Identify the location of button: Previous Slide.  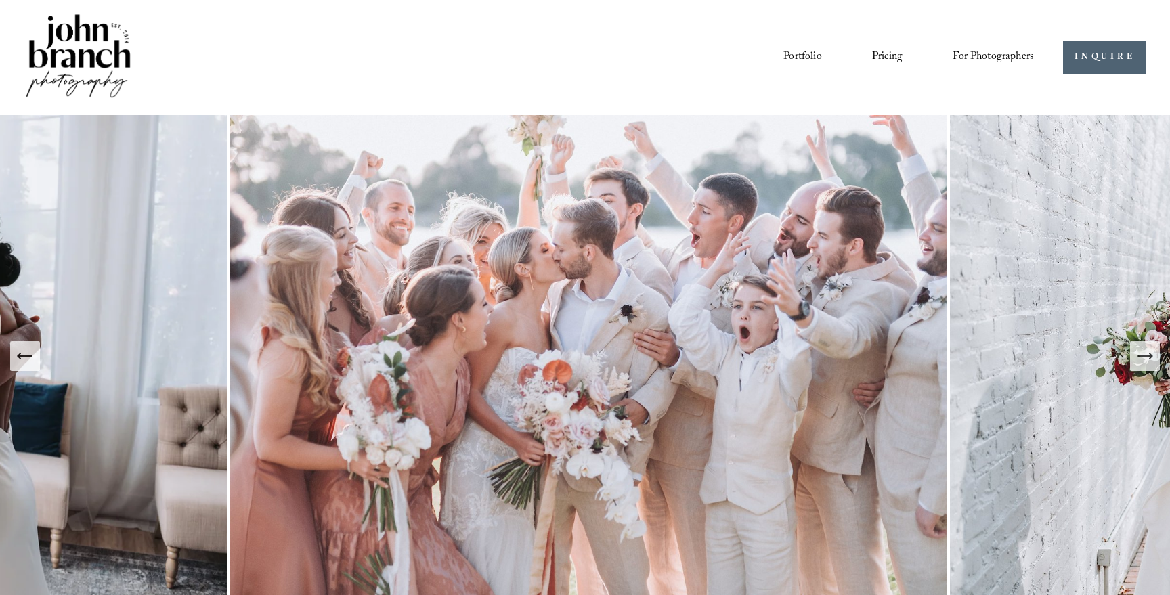
(25, 356).